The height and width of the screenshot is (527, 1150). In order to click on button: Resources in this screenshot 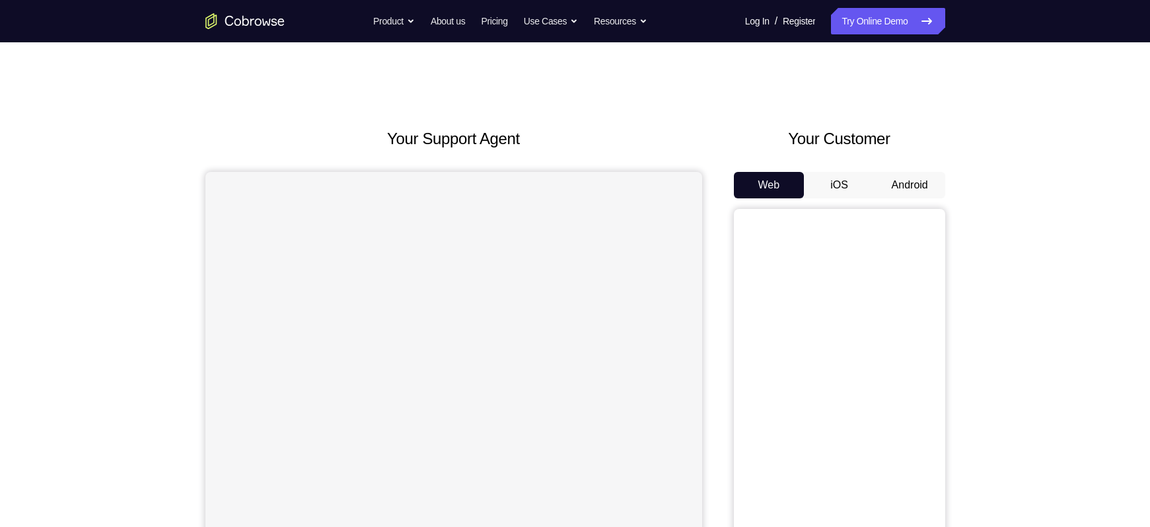, I will do `click(620, 21)`.